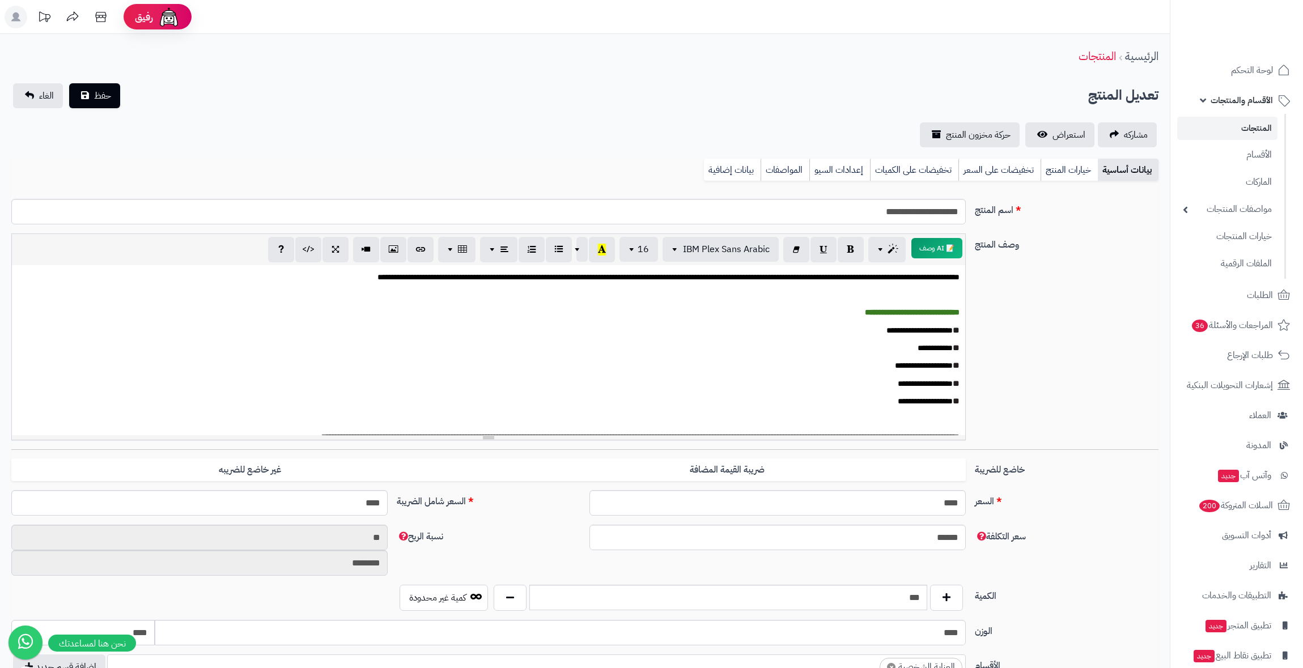  I want to click on span: سعر التكلفة, so click(1000, 537).